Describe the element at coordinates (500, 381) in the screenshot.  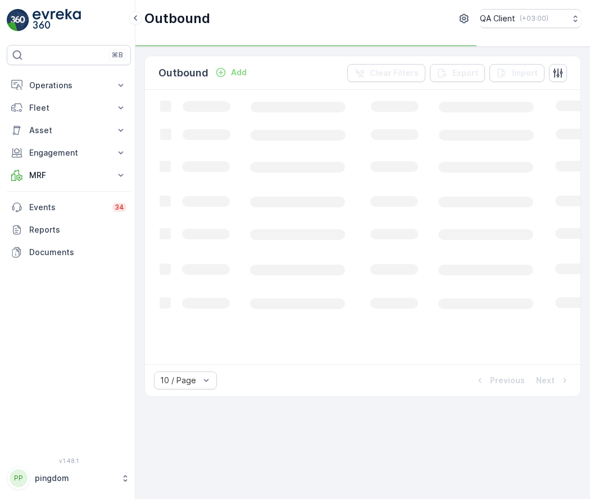
I see `button: Previous` at that location.